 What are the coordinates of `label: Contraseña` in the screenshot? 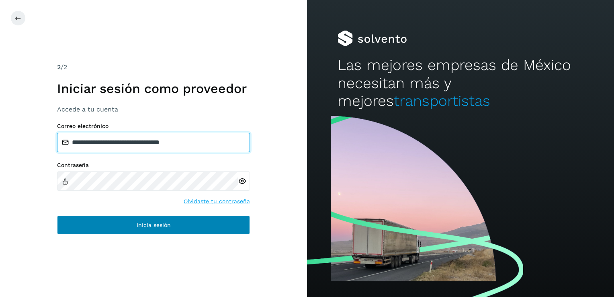 It's located at (154, 165).